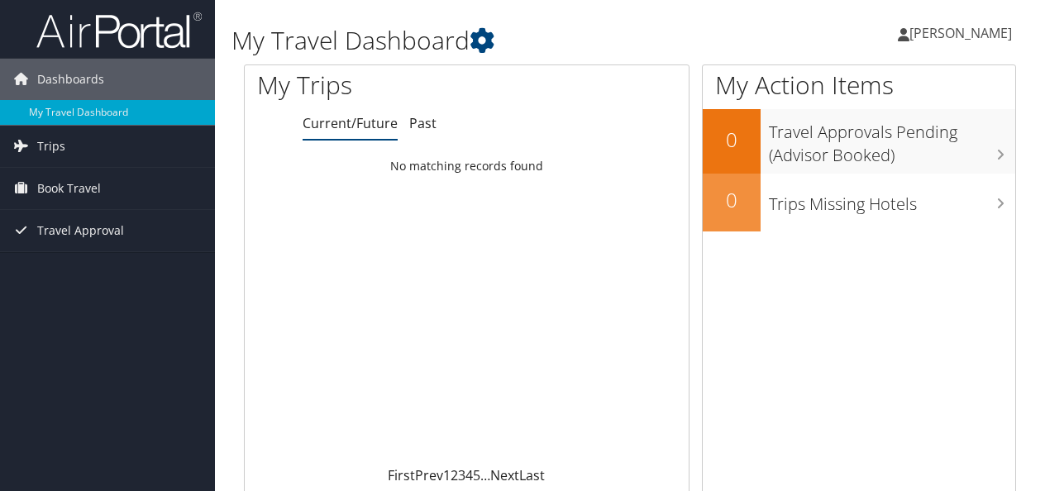 The image size is (1045, 491). I want to click on span: Dashboards, so click(70, 79).